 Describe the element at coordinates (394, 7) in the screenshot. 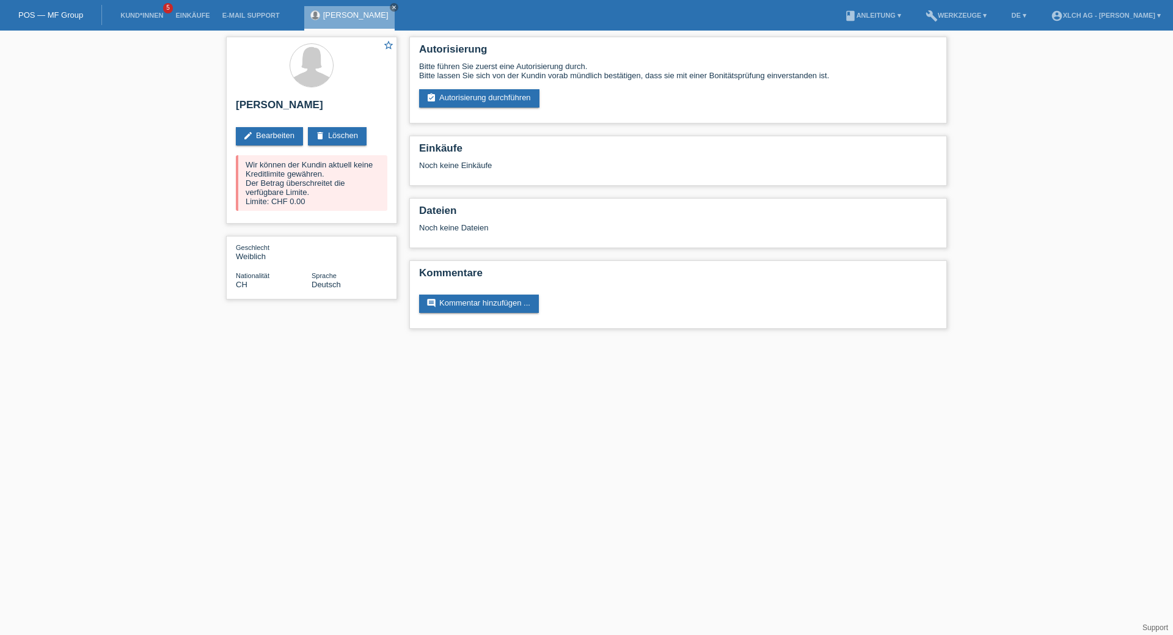

I see `i: close` at that location.